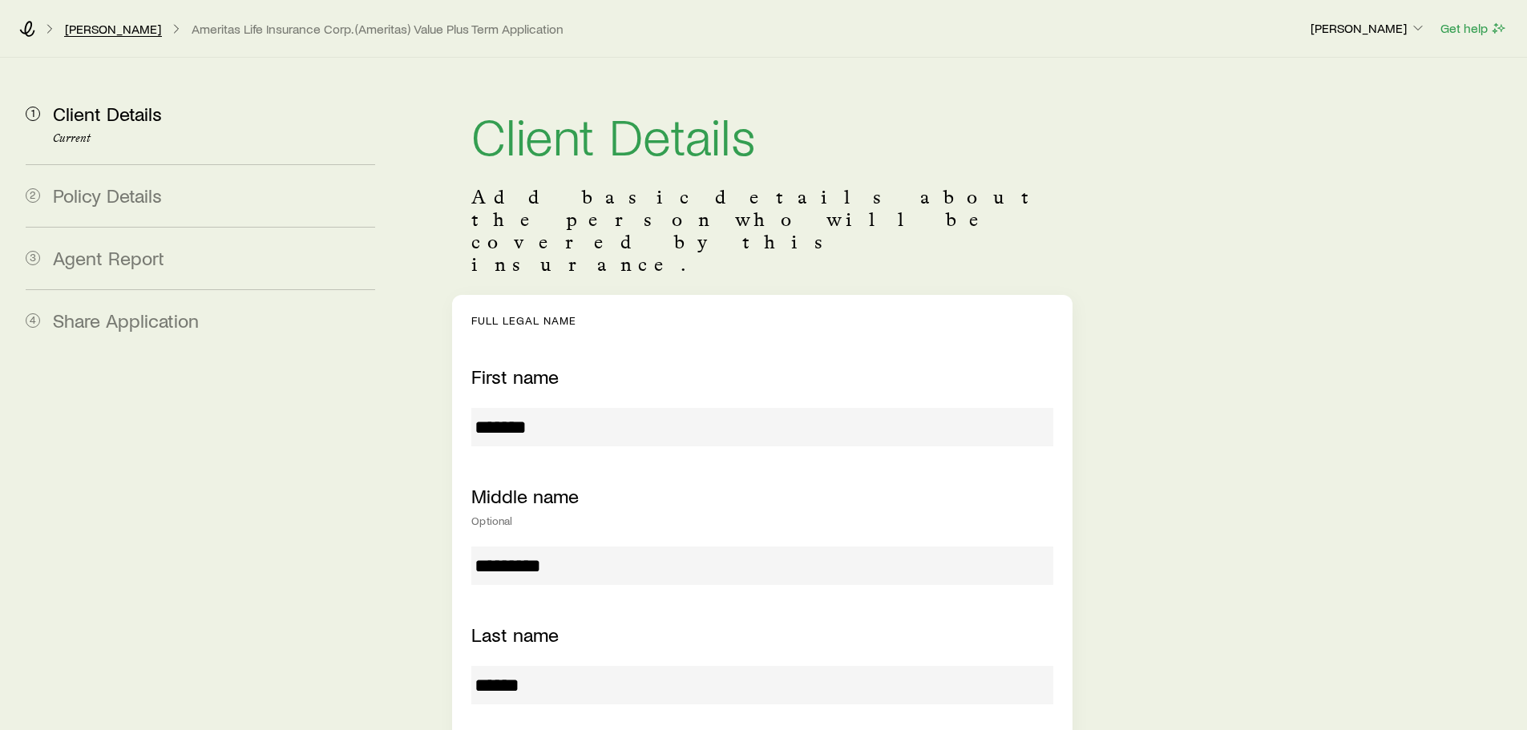 The width and height of the screenshot is (1527, 730). What do you see at coordinates (214, 139) in the screenshot?
I see `p: Current` at bounding box center [214, 139].